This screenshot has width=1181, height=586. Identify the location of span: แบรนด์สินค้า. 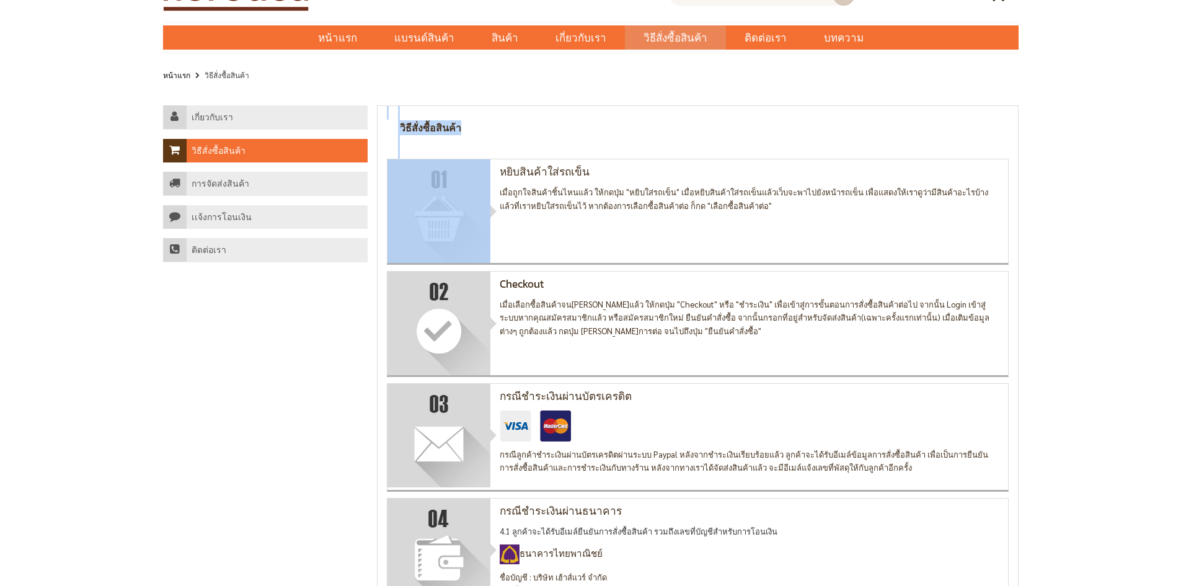
(424, 38).